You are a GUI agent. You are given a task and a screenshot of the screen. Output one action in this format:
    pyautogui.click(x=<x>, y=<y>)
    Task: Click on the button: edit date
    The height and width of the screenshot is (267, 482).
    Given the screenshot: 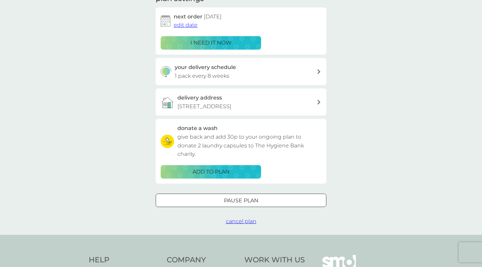 What is the action you would take?
    pyautogui.click(x=186, y=25)
    